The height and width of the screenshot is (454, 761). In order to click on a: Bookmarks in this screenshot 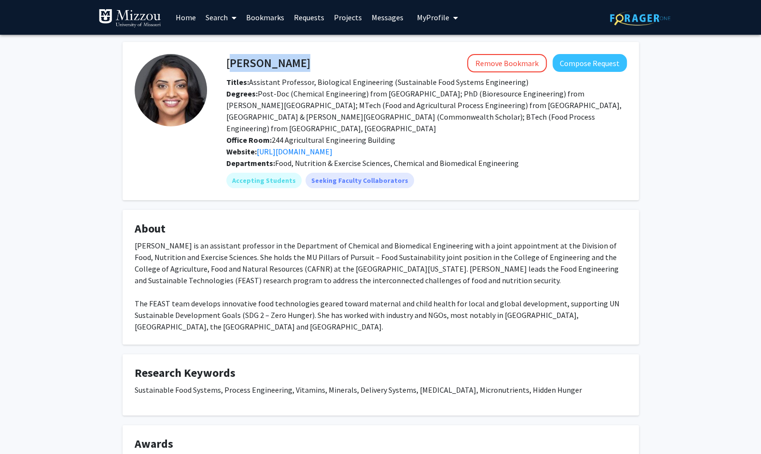, I will do `click(265, 17)`.